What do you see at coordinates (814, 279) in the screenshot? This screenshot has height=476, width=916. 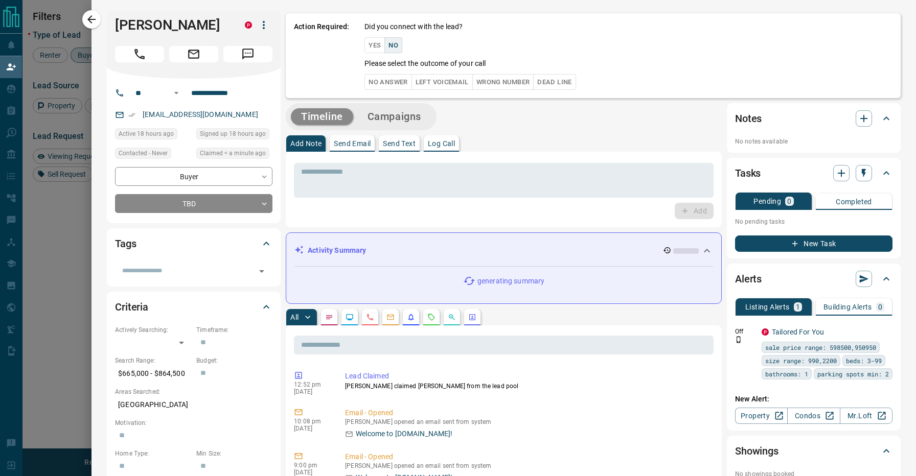 I see `div: Alerts` at bounding box center [814, 279].